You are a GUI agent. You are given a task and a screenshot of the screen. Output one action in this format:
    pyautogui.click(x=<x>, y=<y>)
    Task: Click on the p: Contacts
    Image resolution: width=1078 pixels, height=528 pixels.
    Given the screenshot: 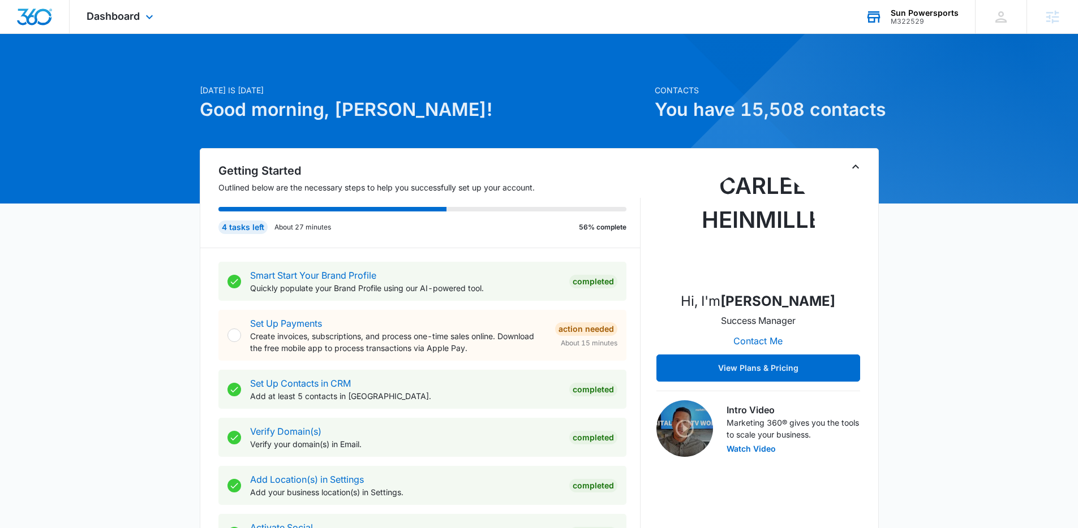 What is the action you would take?
    pyautogui.click(x=766, y=90)
    